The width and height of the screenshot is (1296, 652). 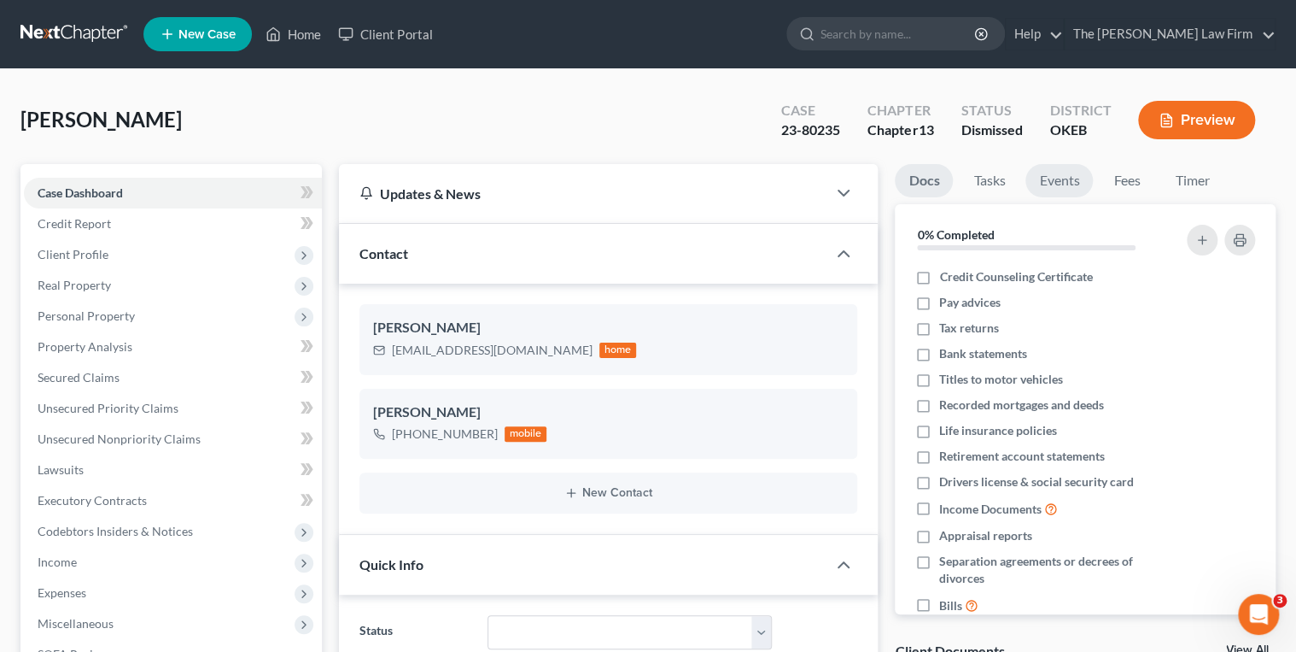 What do you see at coordinates (609, 493) in the screenshot?
I see `button: New Contact` at bounding box center [609, 493].